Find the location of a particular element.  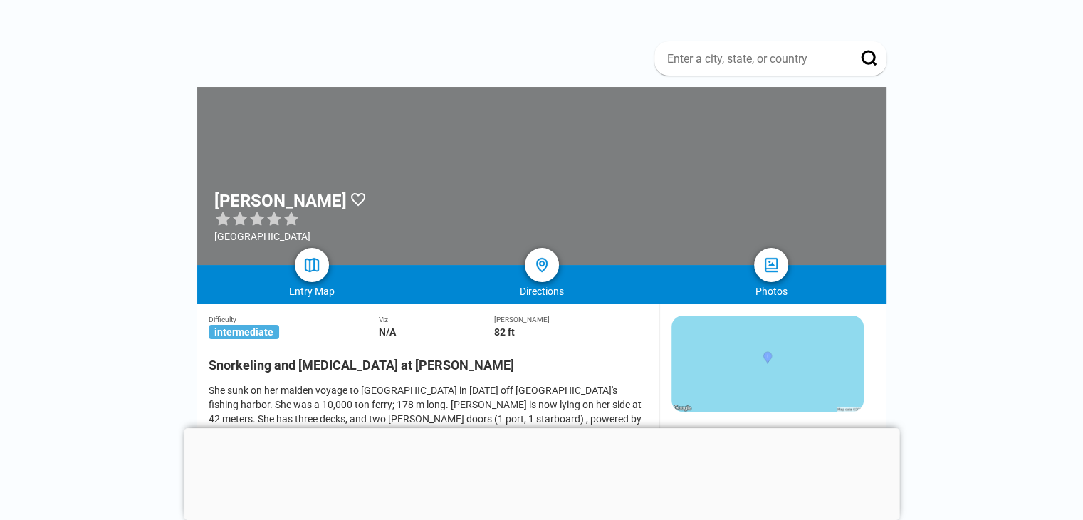

div: 82 ft is located at coordinates (571, 332).